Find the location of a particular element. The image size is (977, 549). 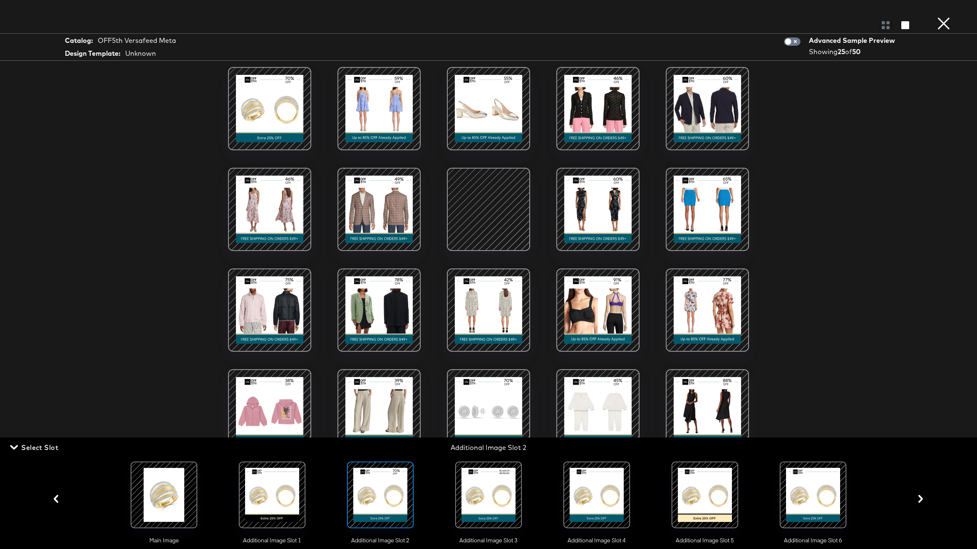

span: Select Slot is located at coordinates (35, 447).